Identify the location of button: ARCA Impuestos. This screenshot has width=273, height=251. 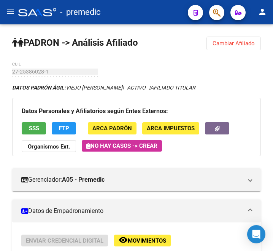
(171, 128).